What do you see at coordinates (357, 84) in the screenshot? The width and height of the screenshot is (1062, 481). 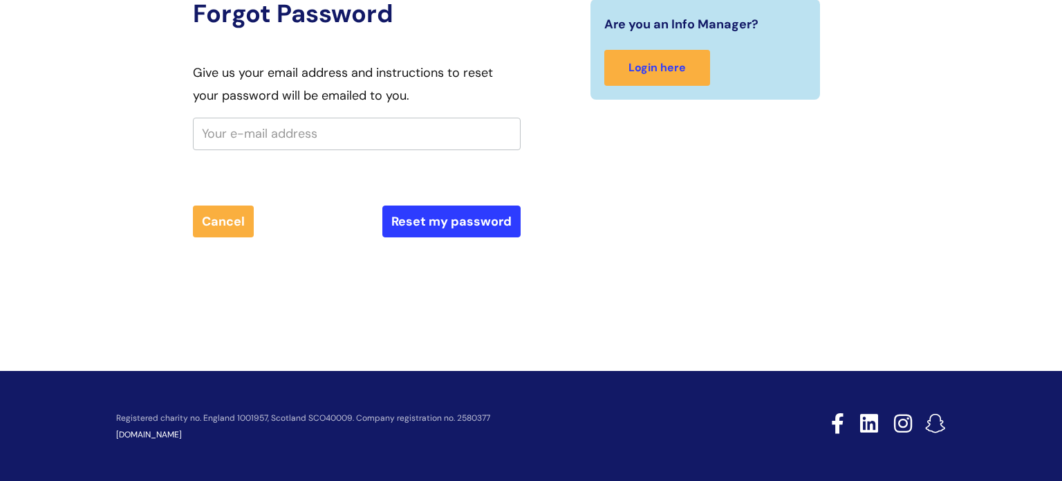 I see `p: Give us your email address and instructions to reset your password will be emailed to you.` at bounding box center [357, 84].